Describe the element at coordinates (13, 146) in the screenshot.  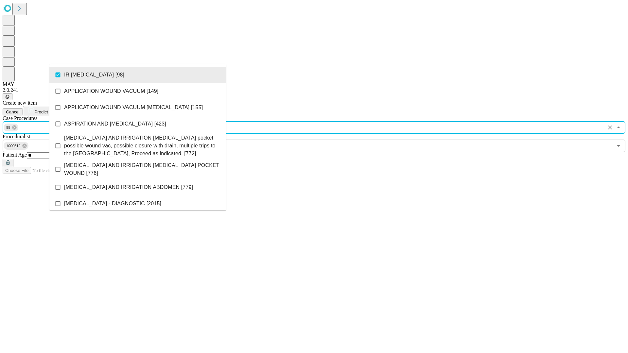
I see `span: 1000512` at that location.